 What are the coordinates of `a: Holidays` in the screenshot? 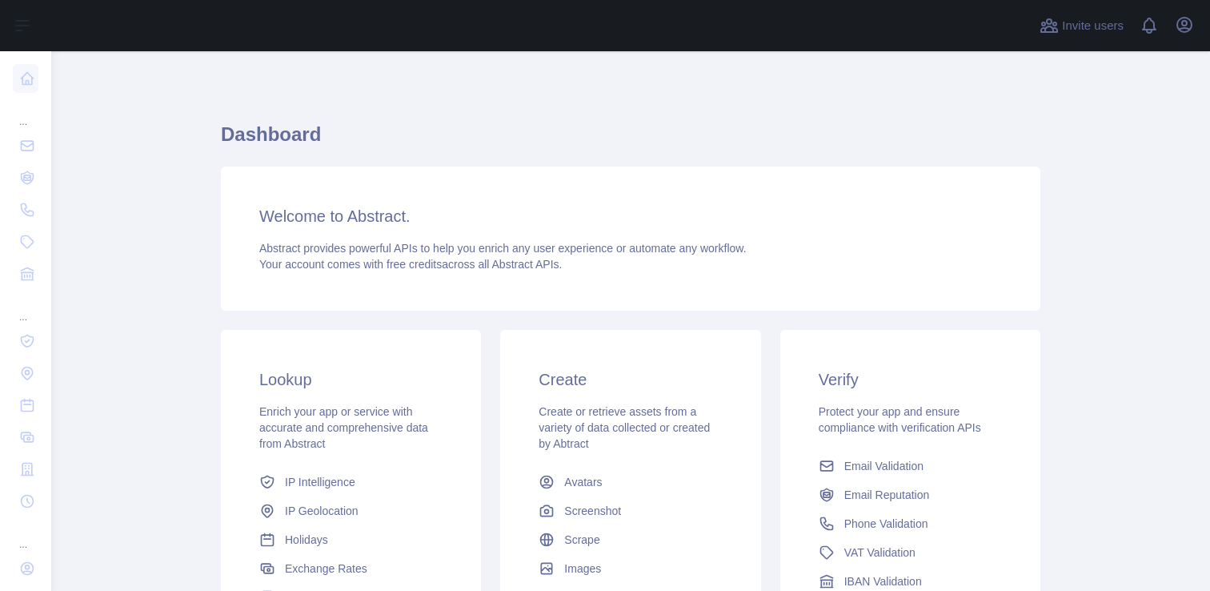 It's located at (351, 540).